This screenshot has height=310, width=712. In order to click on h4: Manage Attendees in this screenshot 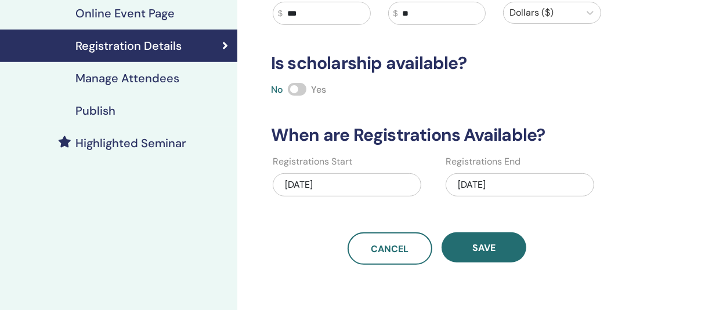, I will do `click(127, 78)`.